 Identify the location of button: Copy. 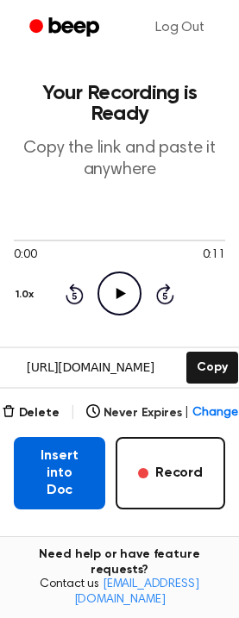
(211, 367).